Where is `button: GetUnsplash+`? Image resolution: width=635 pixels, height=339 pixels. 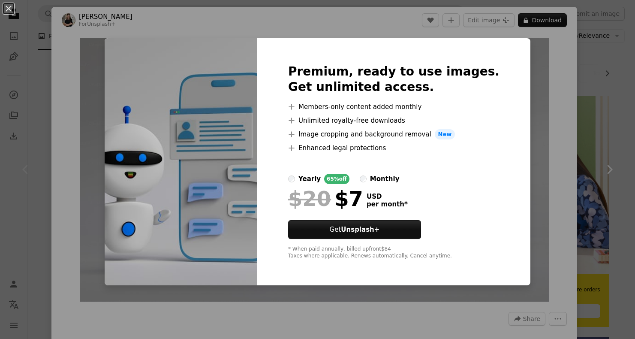
button: GetUnsplash+ is located at coordinates (355, 229).